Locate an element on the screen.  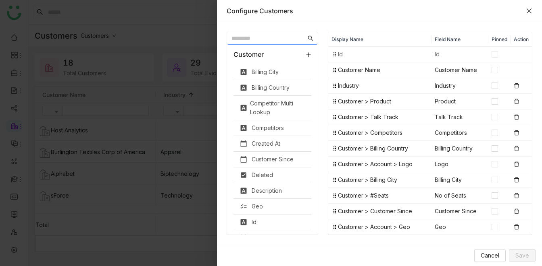
th: Field Name is located at coordinates (459, 39).